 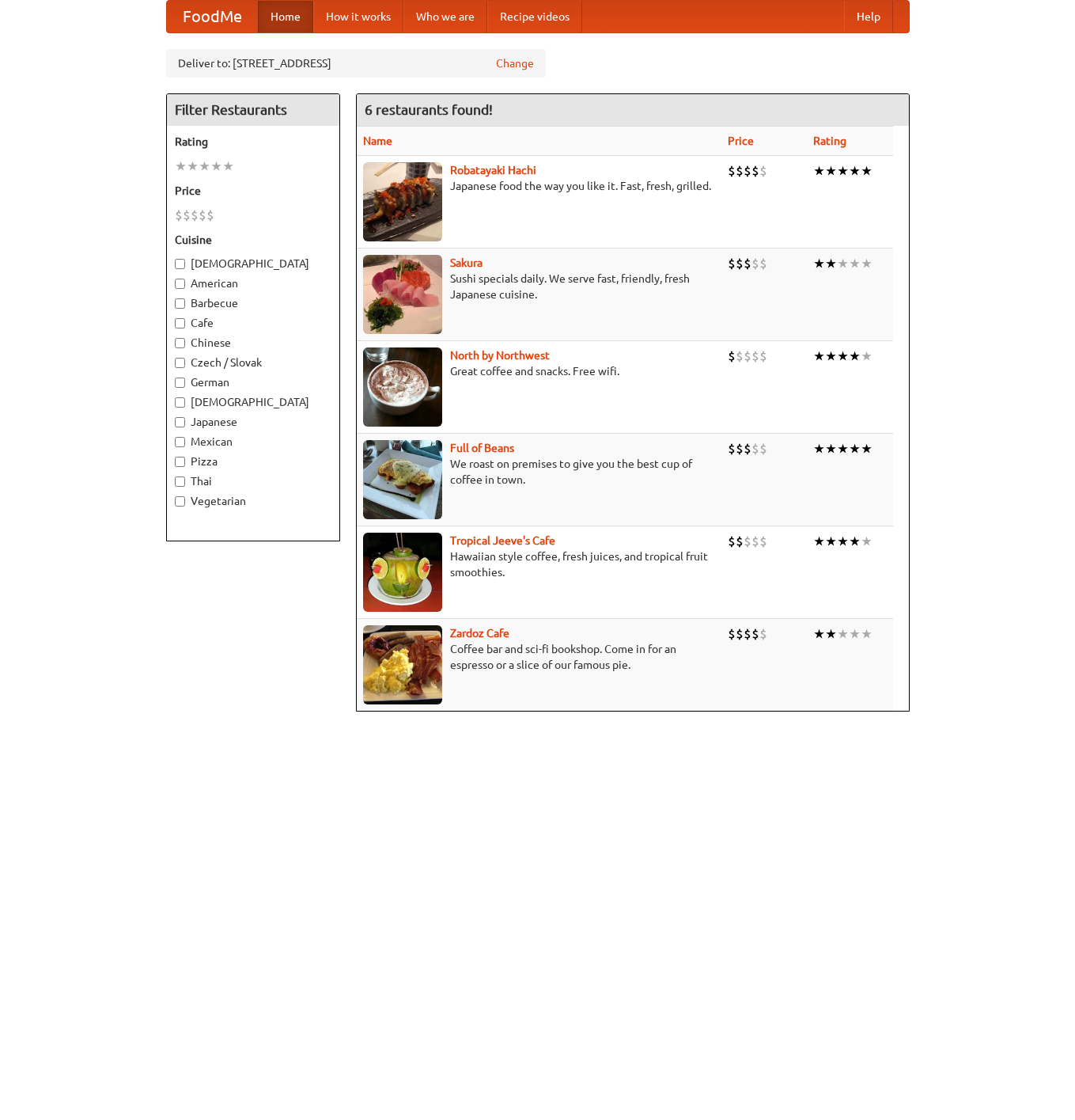 I want to click on b: Tropical Jeeve's Cafe, so click(x=502, y=540).